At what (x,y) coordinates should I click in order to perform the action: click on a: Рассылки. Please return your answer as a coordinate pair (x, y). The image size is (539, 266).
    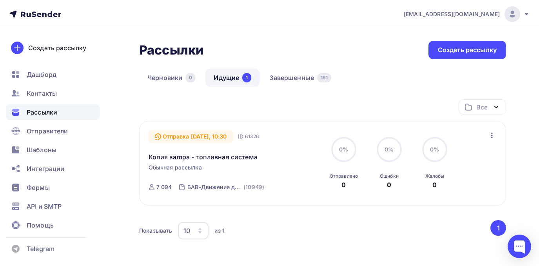
    Looking at the image, I should click on (53, 112).